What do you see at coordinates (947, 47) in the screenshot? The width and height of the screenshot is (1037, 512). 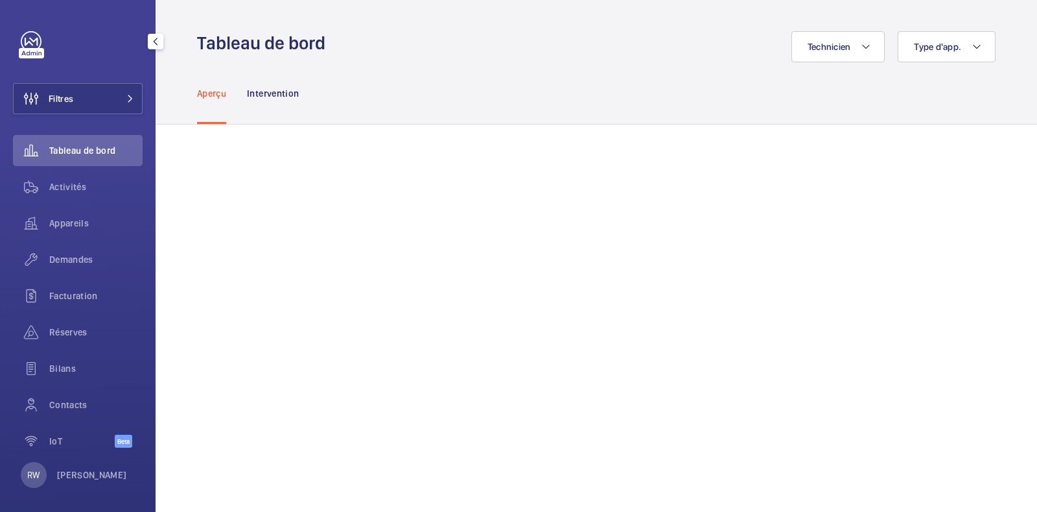 I see `button: Type d'app.` at bounding box center [947, 47].